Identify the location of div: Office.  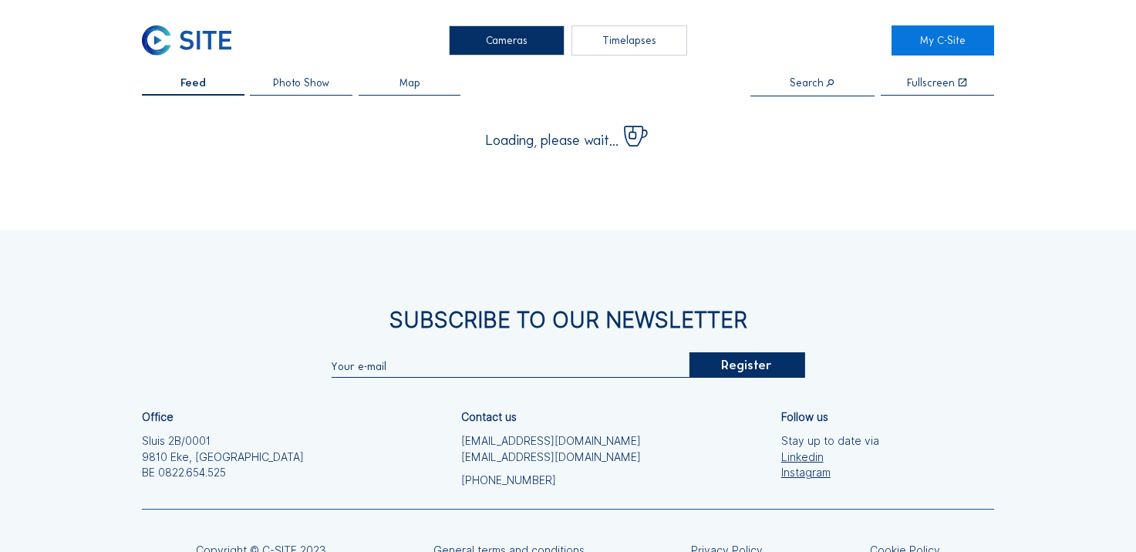
(157, 418).